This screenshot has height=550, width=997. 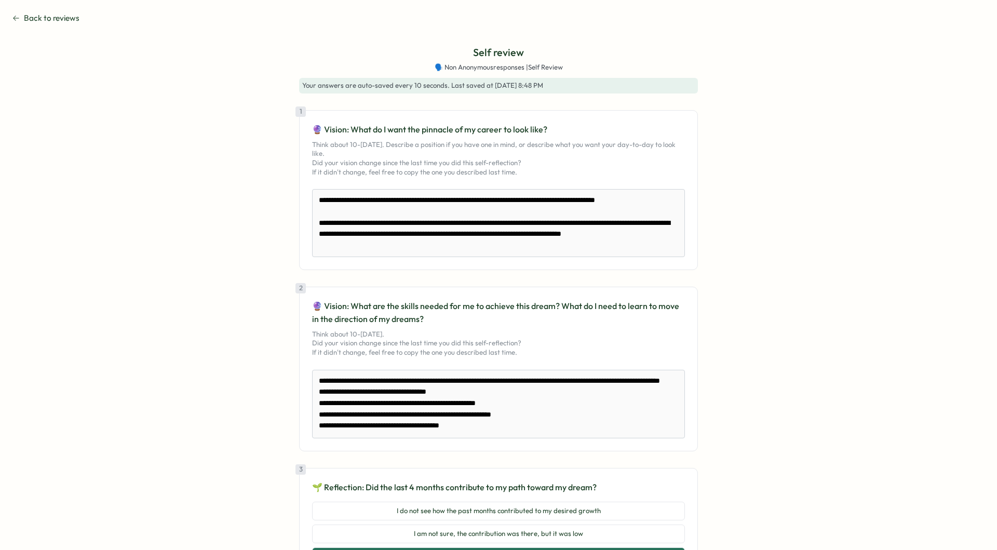 I want to click on button: Back to reviews, so click(x=46, y=18).